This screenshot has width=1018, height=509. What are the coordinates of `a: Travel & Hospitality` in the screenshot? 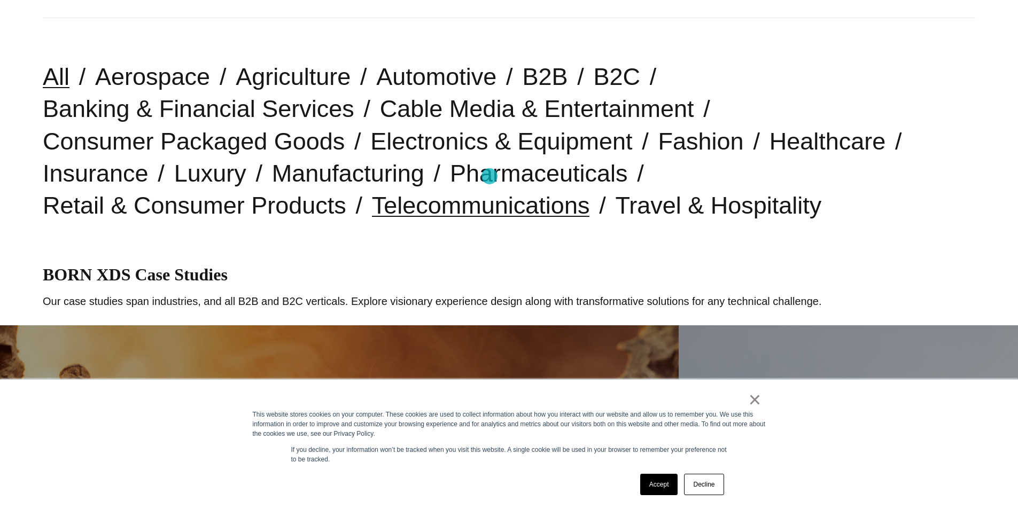 It's located at (718, 205).